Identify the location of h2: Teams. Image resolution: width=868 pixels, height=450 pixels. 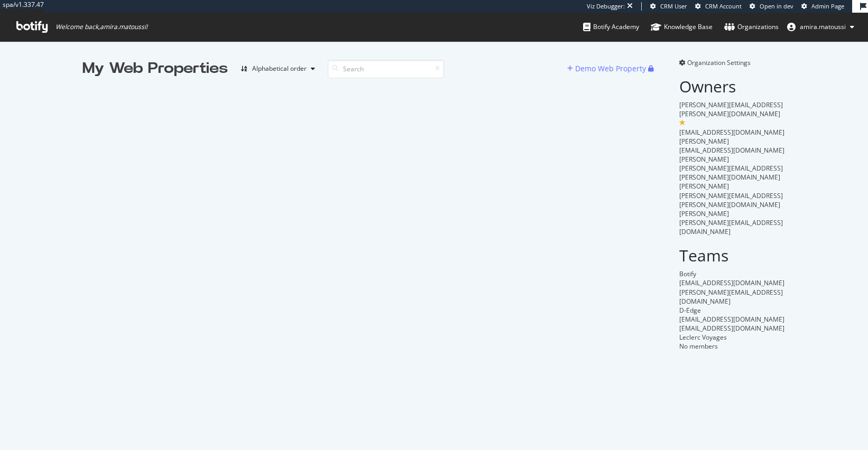
(732, 255).